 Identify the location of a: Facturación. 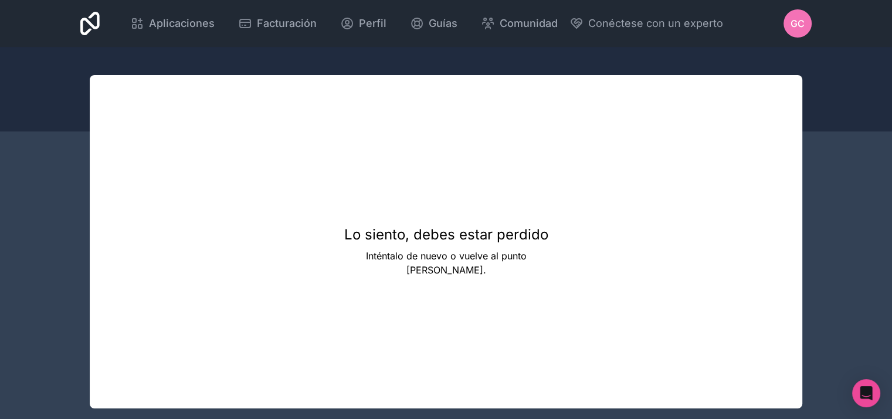
(277, 23).